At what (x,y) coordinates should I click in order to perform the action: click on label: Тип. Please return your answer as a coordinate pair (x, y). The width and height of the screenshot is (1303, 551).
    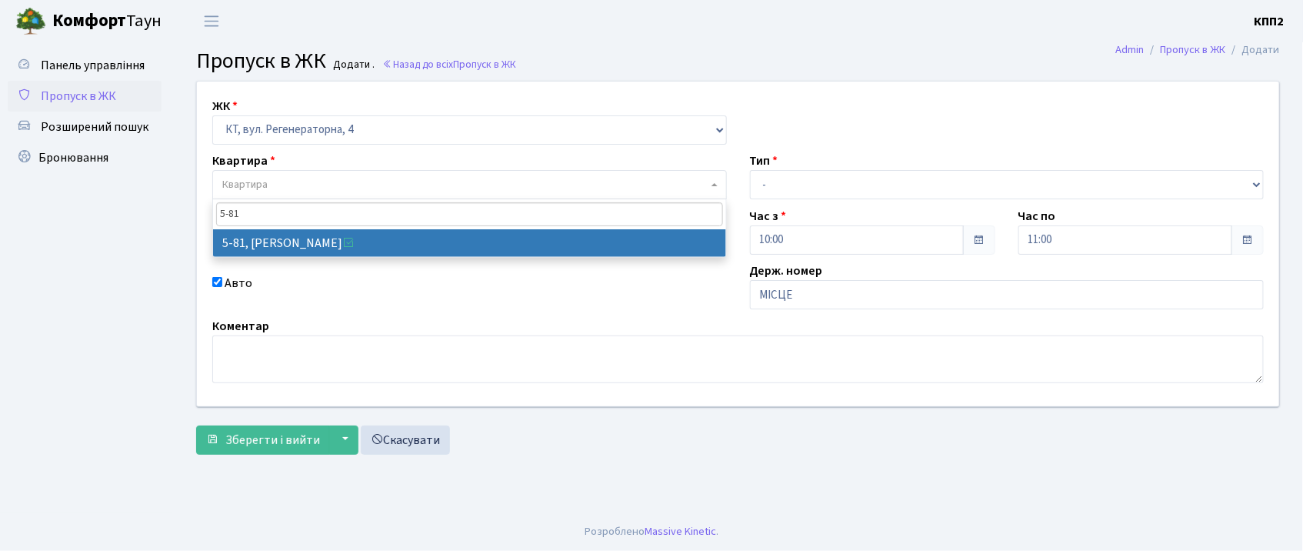
    Looking at the image, I should click on (764, 161).